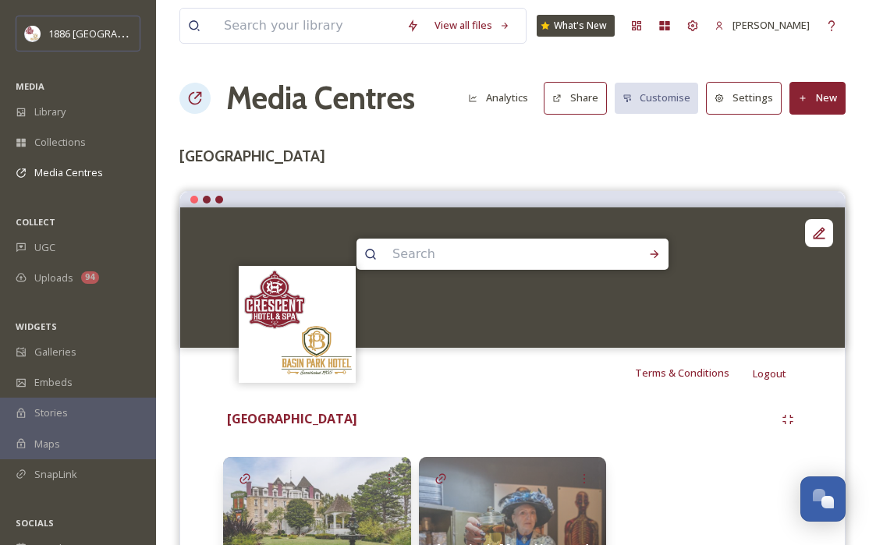 This screenshot has width=869, height=545. What do you see at coordinates (307, 26) in the screenshot?
I see `input: Search your library` at bounding box center [307, 26].